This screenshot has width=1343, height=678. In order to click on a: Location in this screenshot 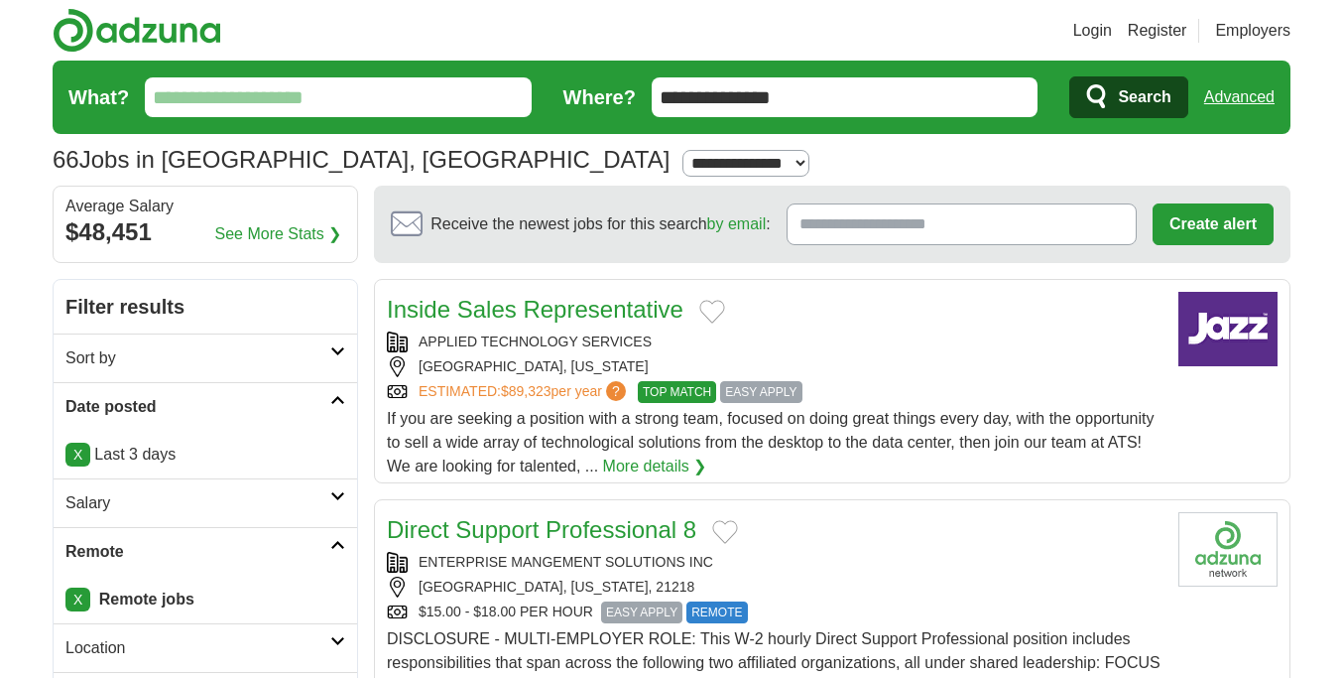, I will do `click(205, 647)`.